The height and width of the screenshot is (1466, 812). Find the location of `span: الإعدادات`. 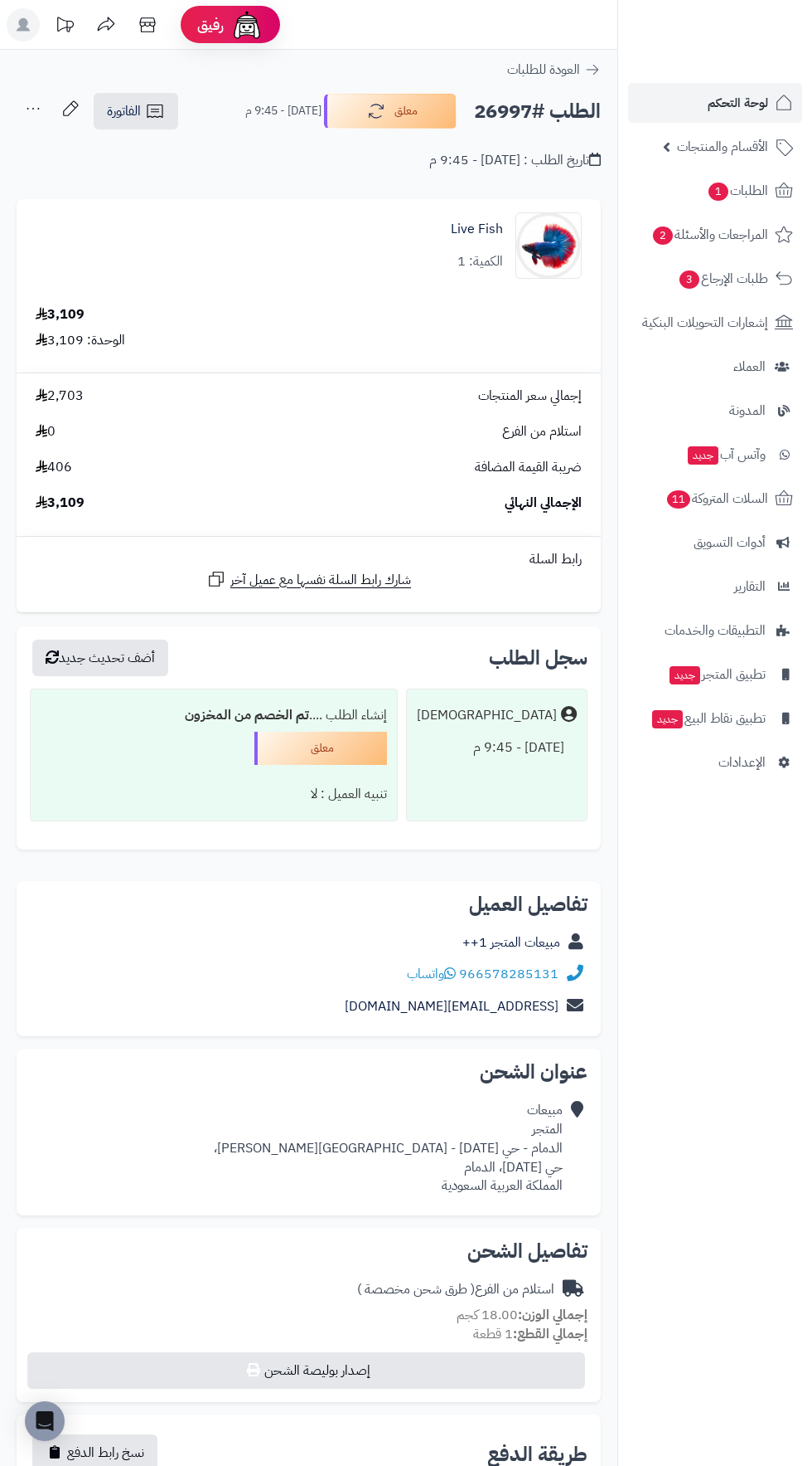

span: الإعدادات is located at coordinates (742, 762).